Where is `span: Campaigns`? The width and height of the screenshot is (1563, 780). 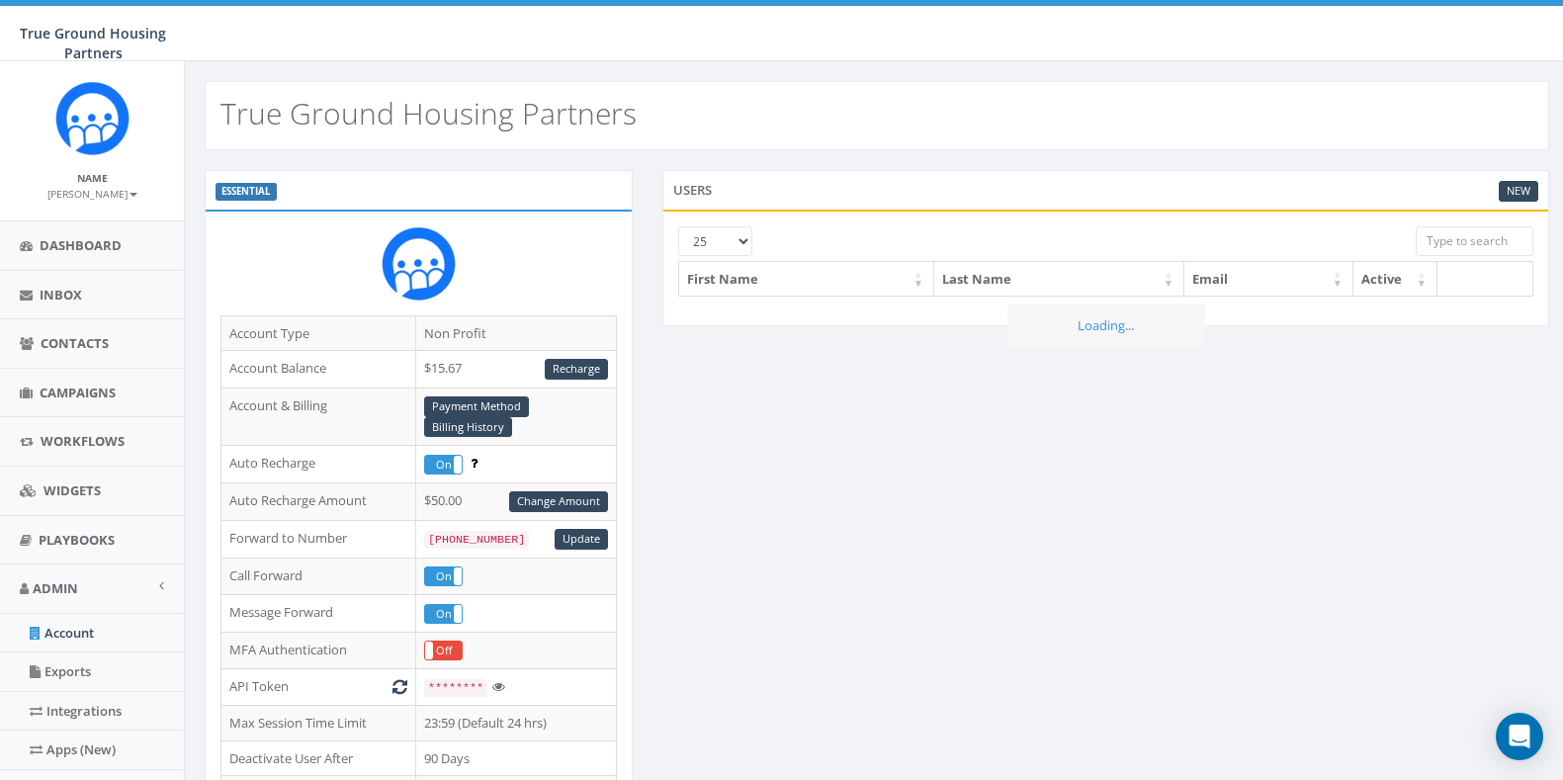
span: Campaigns is located at coordinates (77, 392).